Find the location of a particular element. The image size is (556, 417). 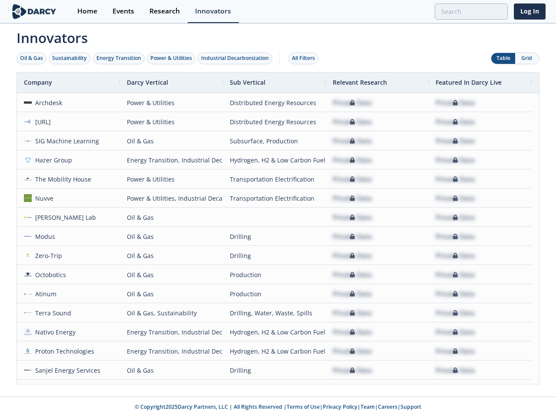

div: All Filters is located at coordinates (303, 58).